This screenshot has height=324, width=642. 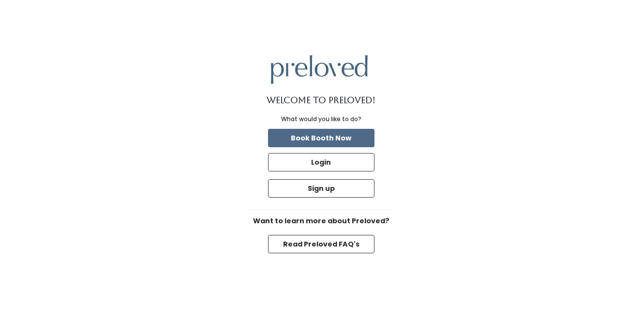 I want to click on h1: Welcome to Preloved!, so click(x=321, y=100).